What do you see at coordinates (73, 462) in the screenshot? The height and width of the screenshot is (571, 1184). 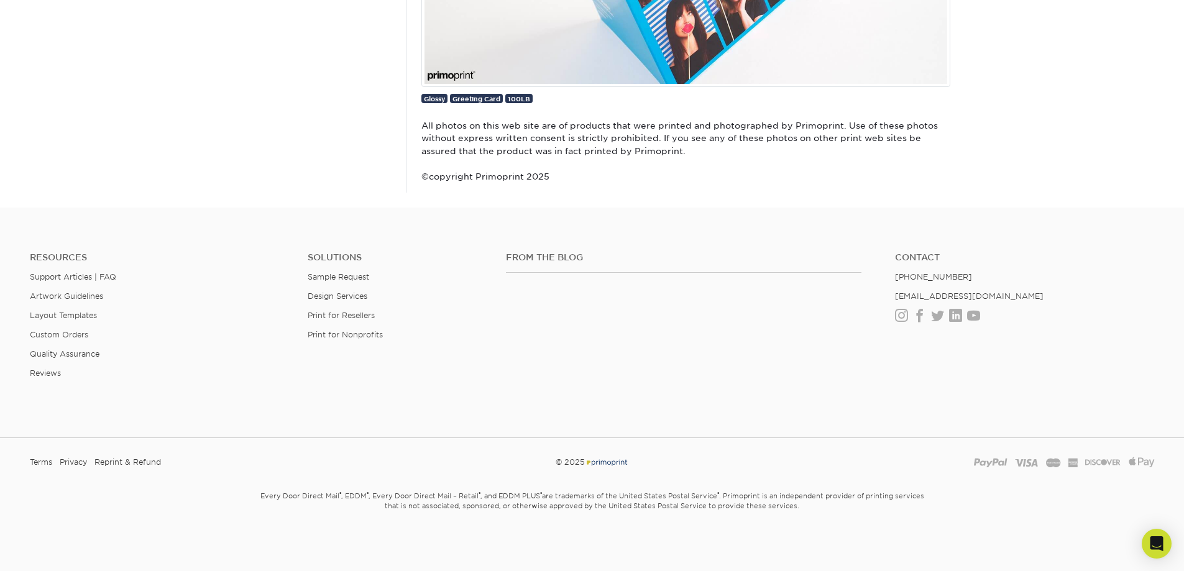 I see `a: Privacy` at bounding box center [73, 462].